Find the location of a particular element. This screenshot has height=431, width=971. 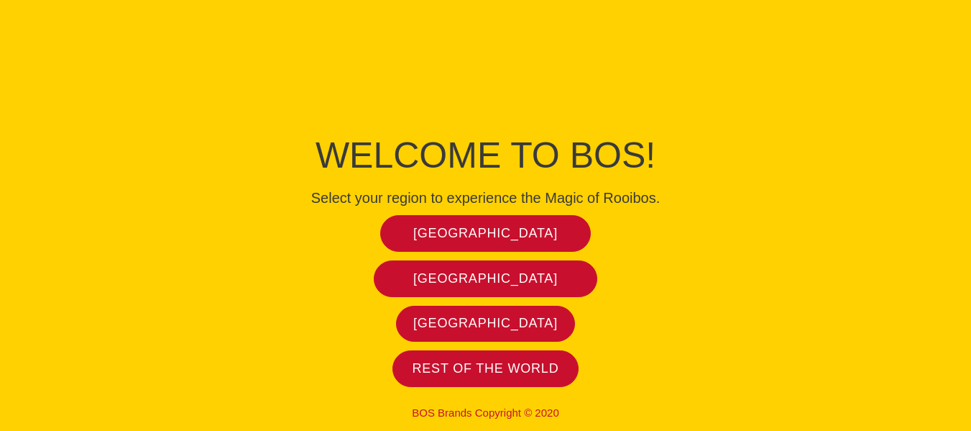

h1: Welcome to BOS! is located at coordinates (486, 155).